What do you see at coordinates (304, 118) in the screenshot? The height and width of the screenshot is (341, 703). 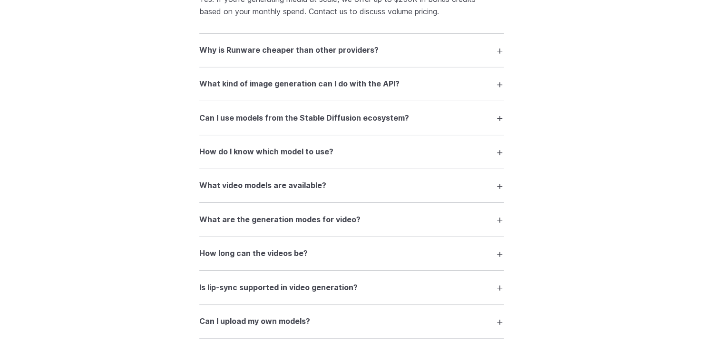 I see `h3: Can I use models from the Stable Diffusion ecosystem?` at bounding box center [304, 118].